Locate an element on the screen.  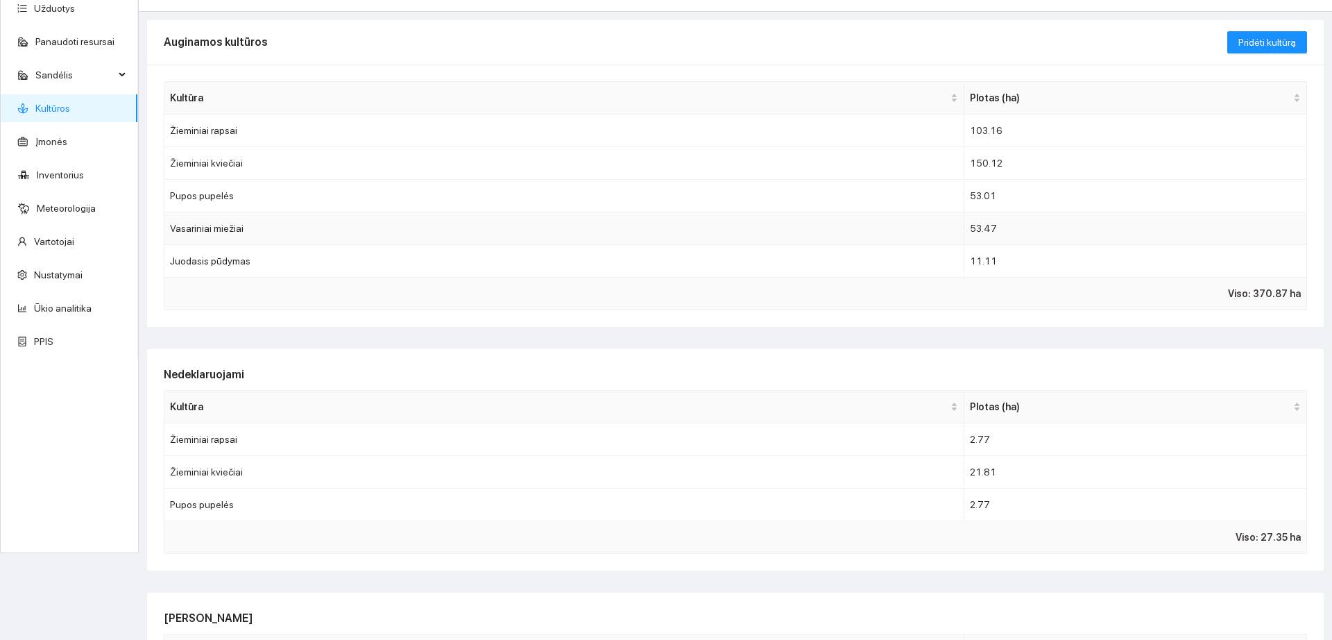
td: Juodasis pūdymas is located at coordinates (564, 261).